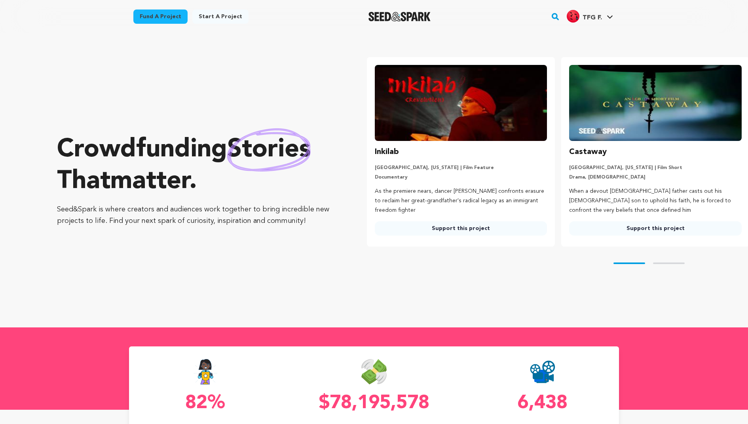 The width and height of the screenshot is (748, 424). What do you see at coordinates (196, 166) in the screenshot?
I see `p: Crowdfunding that .` at bounding box center [196, 166].